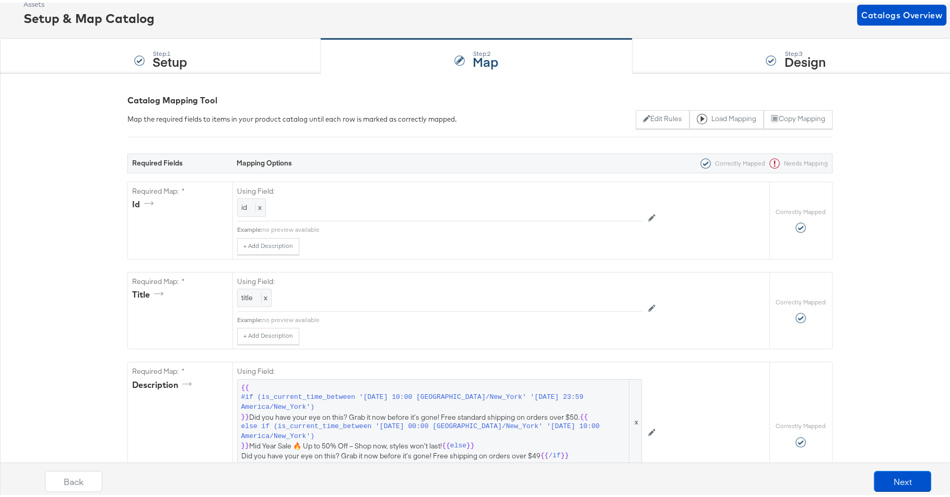 The height and width of the screenshot is (497, 950). I want to click on span: else, so click(458, 444).